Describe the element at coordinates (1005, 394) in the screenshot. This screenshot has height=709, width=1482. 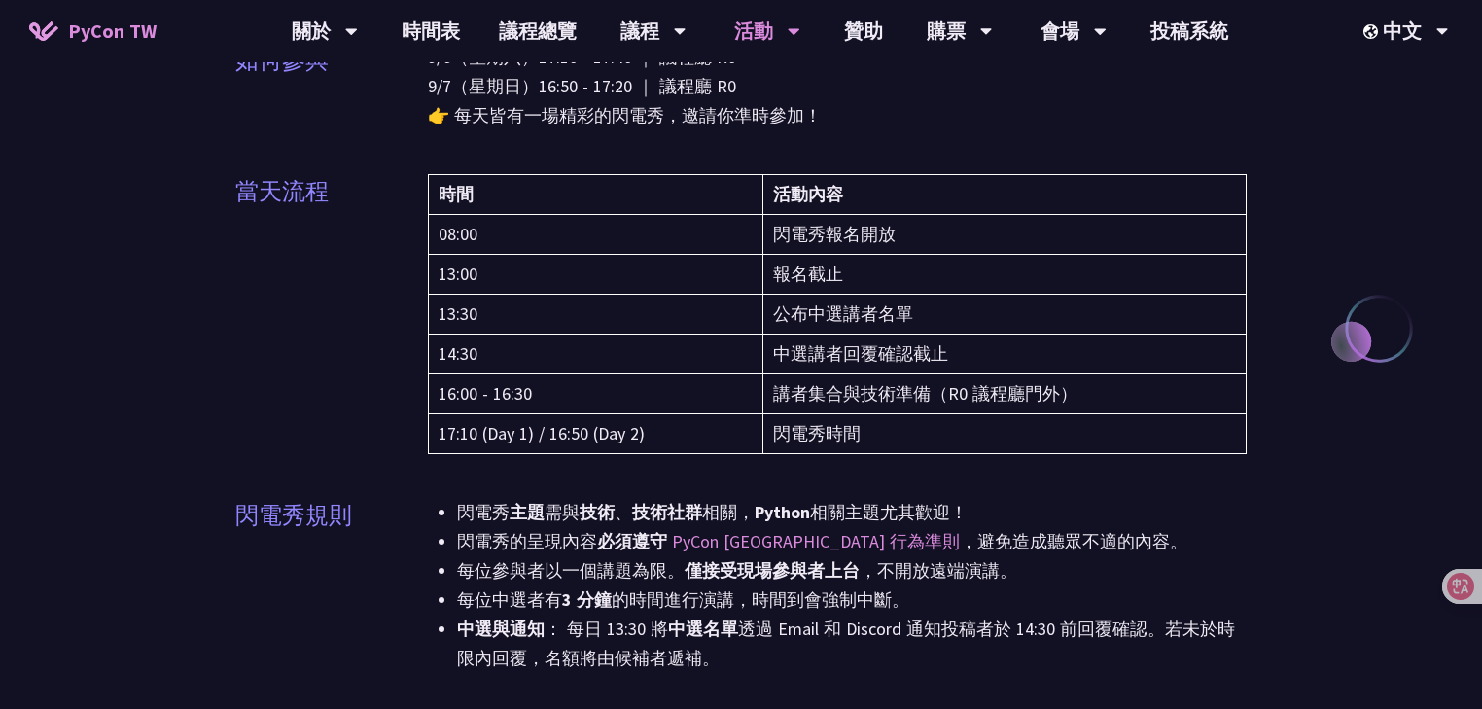
I see `td: 講者集合與技術準備（R0 議程廳門外）` at that location.